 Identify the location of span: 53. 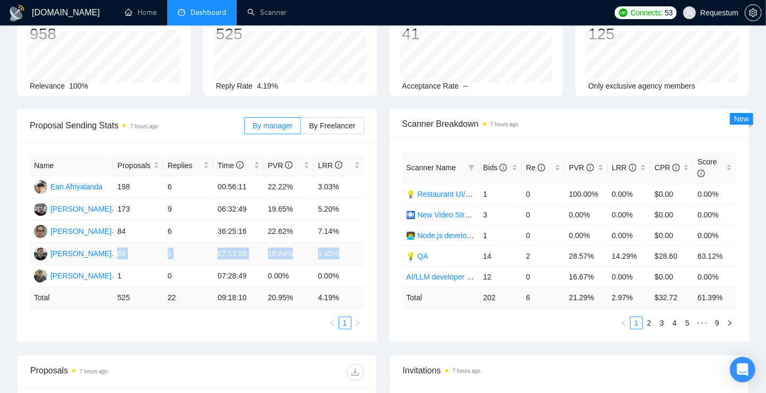
(668, 13).